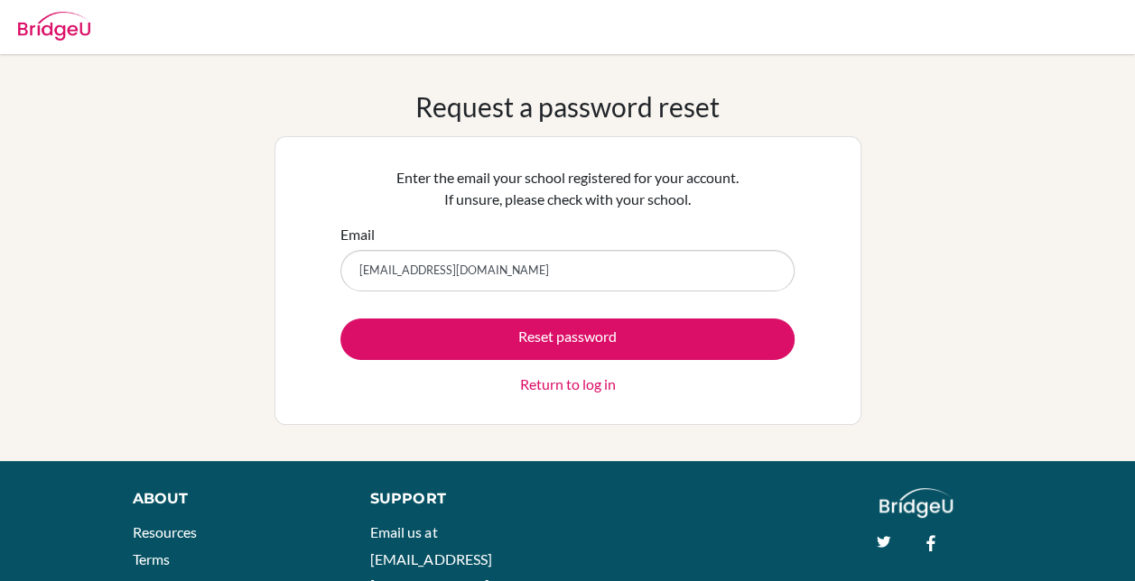 The image size is (1135, 581). Describe the element at coordinates (567, 107) in the screenshot. I see `h1: Request a password reset` at that location.